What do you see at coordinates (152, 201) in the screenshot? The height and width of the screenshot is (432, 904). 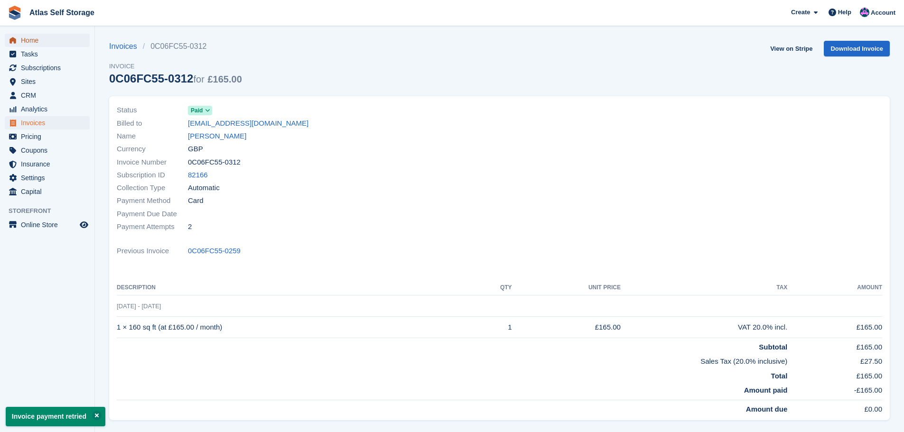 I see `span: Payment Method` at bounding box center [152, 201].